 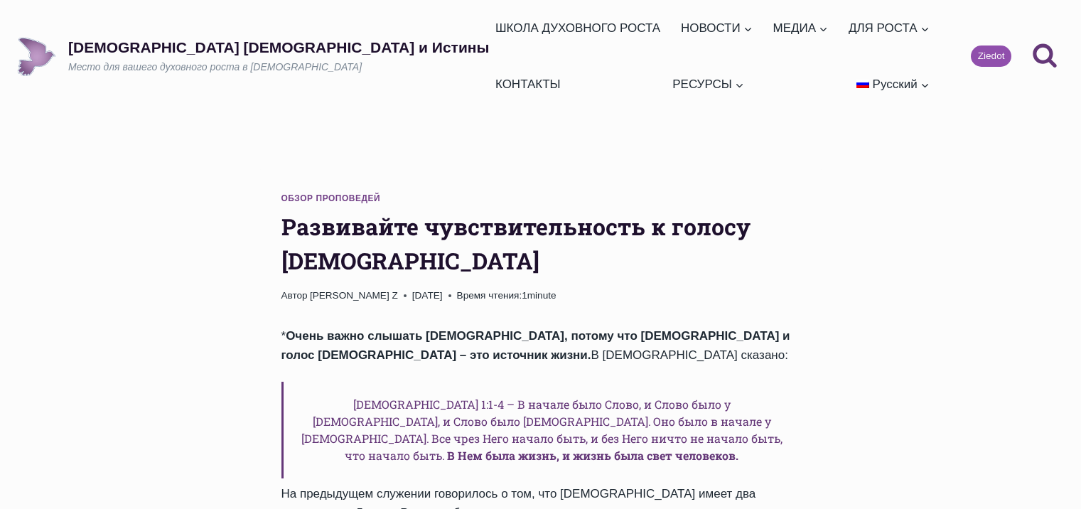 What do you see at coordinates (709, 84) in the screenshot?
I see `a: РЕСУРСЫ` at bounding box center [709, 84].